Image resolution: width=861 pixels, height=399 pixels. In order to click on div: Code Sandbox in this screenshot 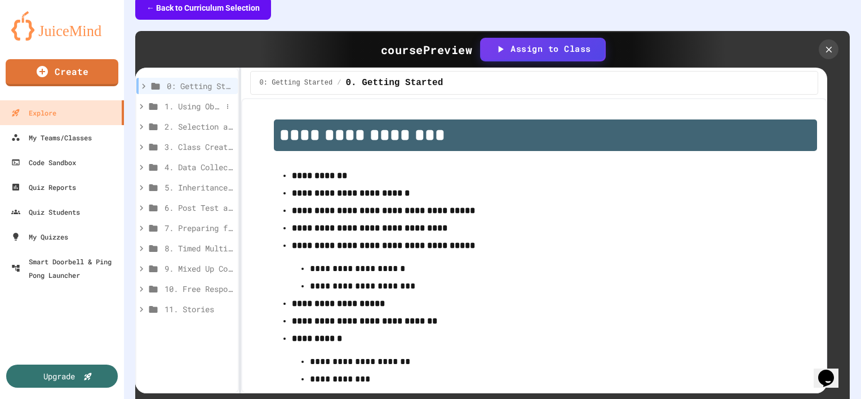, I will do `click(43, 162)`.